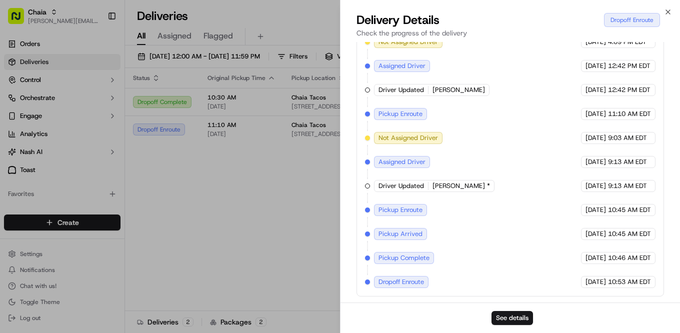 This screenshot has height=333, width=680. I want to click on p: Check the progress of the delivery, so click(510, 33).